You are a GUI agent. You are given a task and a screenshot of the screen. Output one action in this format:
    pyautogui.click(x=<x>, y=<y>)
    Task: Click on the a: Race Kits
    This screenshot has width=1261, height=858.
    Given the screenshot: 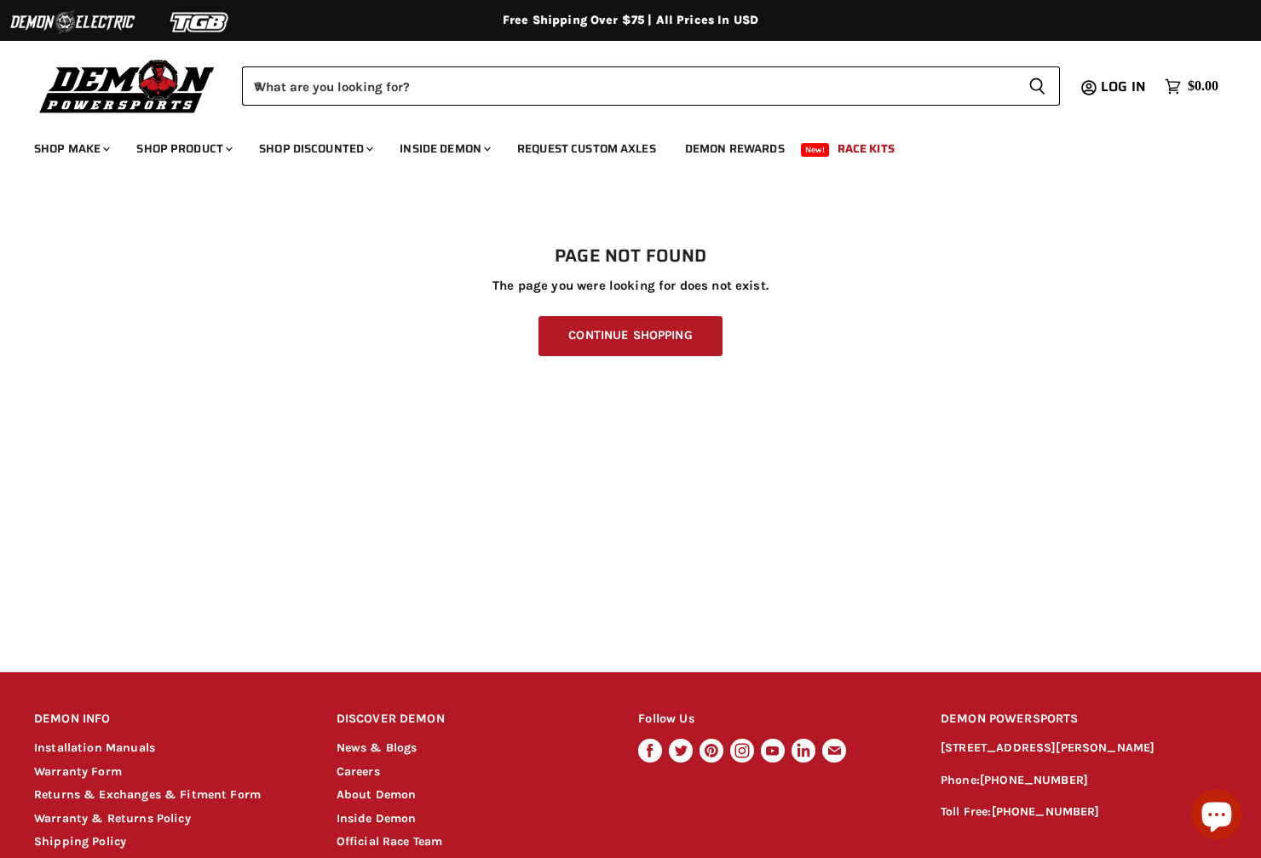 What is the action you would take?
    pyautogui.click(x=866, y=148)
    